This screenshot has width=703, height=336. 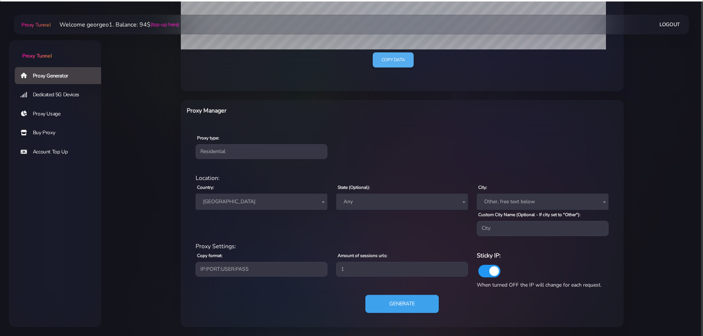 I want to click on a: Dedicated 5G Devices, so click(x=61, y=95).